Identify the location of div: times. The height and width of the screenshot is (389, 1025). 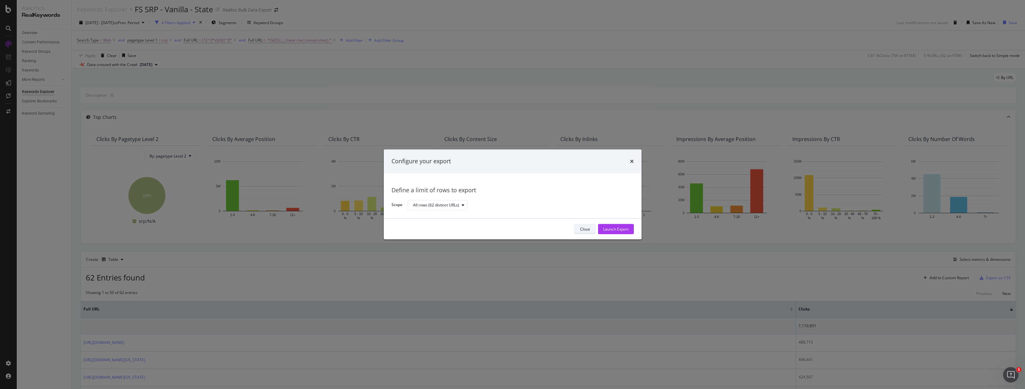
(632, 161).